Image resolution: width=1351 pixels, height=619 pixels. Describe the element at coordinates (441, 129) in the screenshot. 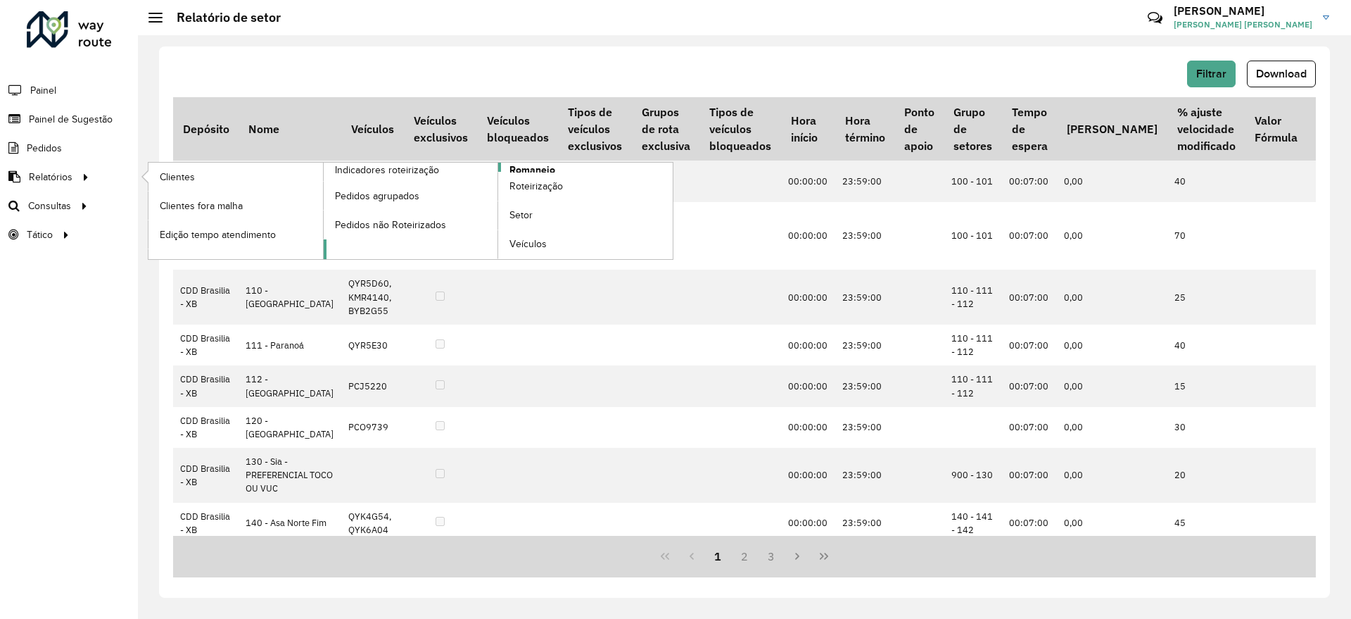

I see `th: Veículos exclusivos` at that location.